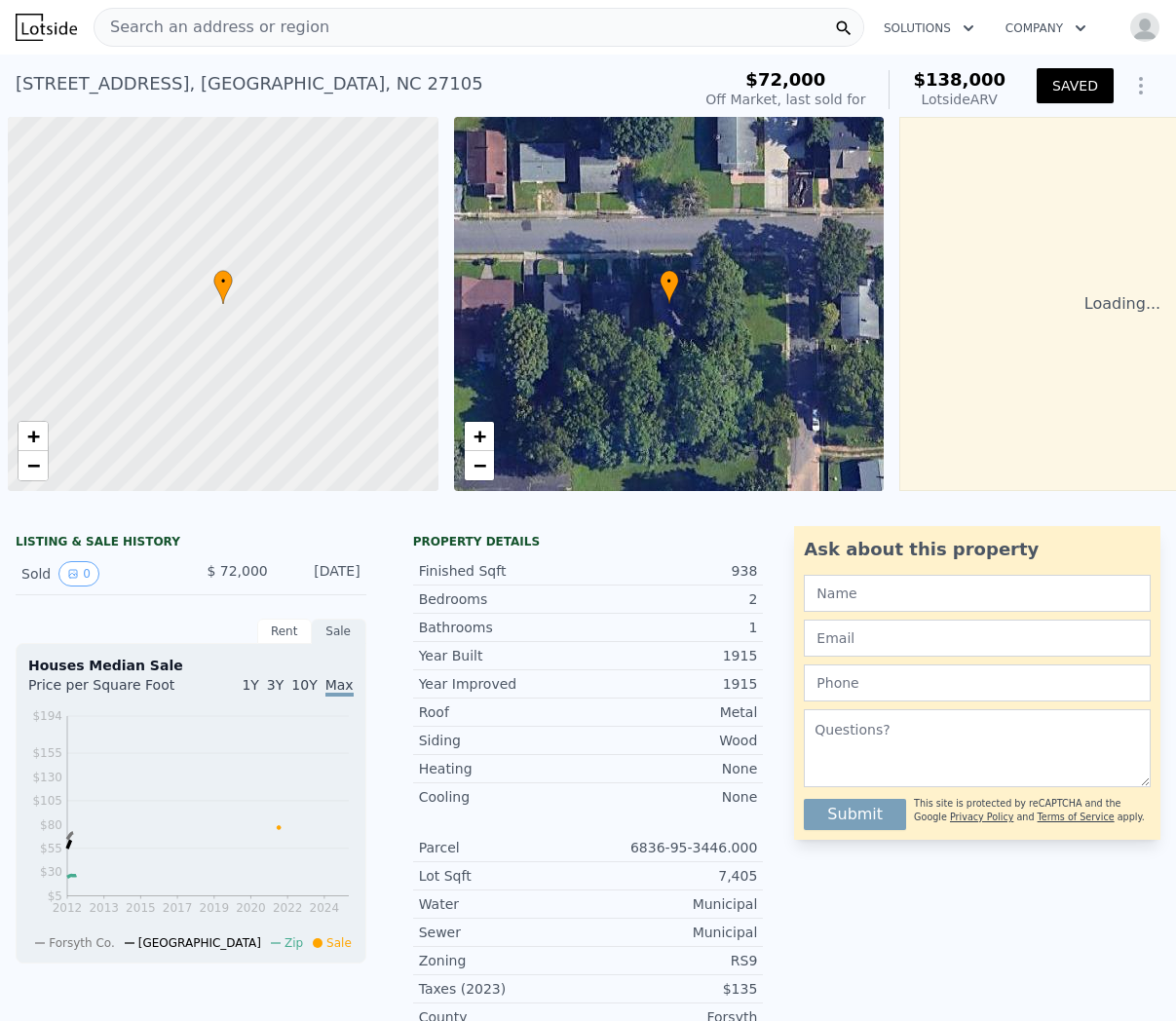  I want to click on a: Privacy Policy, so click(981, 816).